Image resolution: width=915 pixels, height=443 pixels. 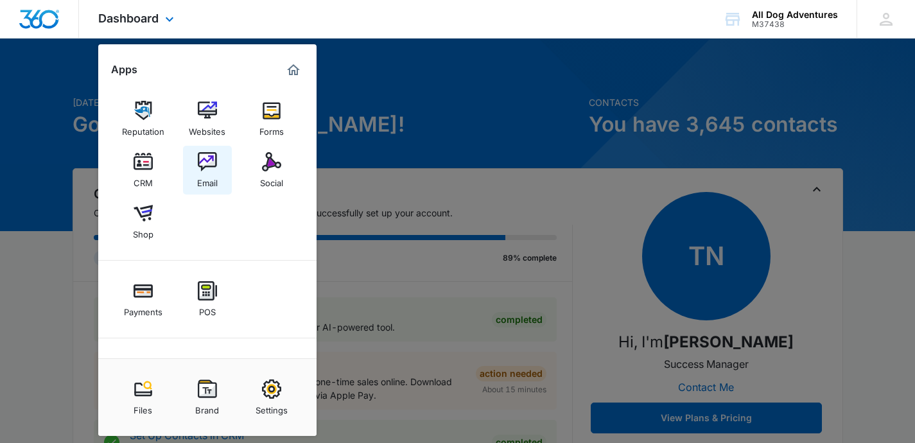 I want to click on div: account id, so click(x=795, y=24).